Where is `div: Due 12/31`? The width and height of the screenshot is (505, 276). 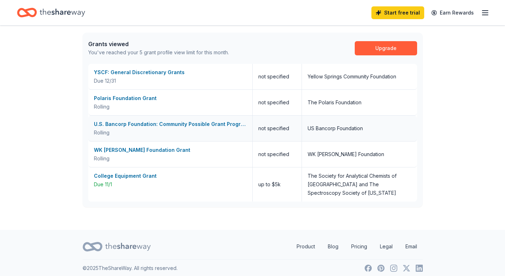 div: Due 12/31 is located at coordinates (170, 81).